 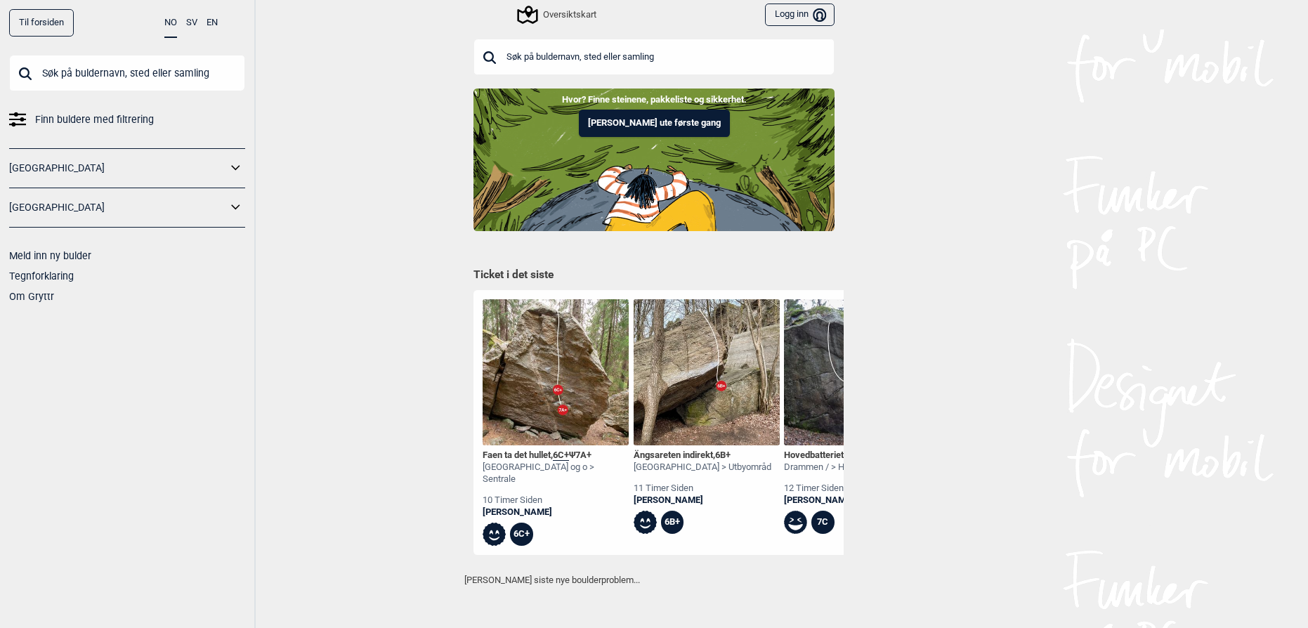 What do you see at coordinates (857, 372) in the screenshot?
I see `img: Hovedbatteriet 211123` at bounding box center [857, 372].